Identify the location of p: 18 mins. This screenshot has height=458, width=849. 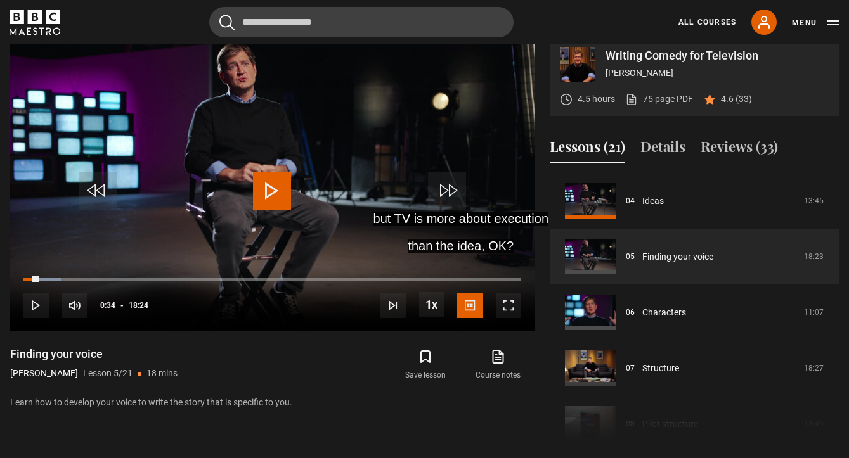
(162, 373).